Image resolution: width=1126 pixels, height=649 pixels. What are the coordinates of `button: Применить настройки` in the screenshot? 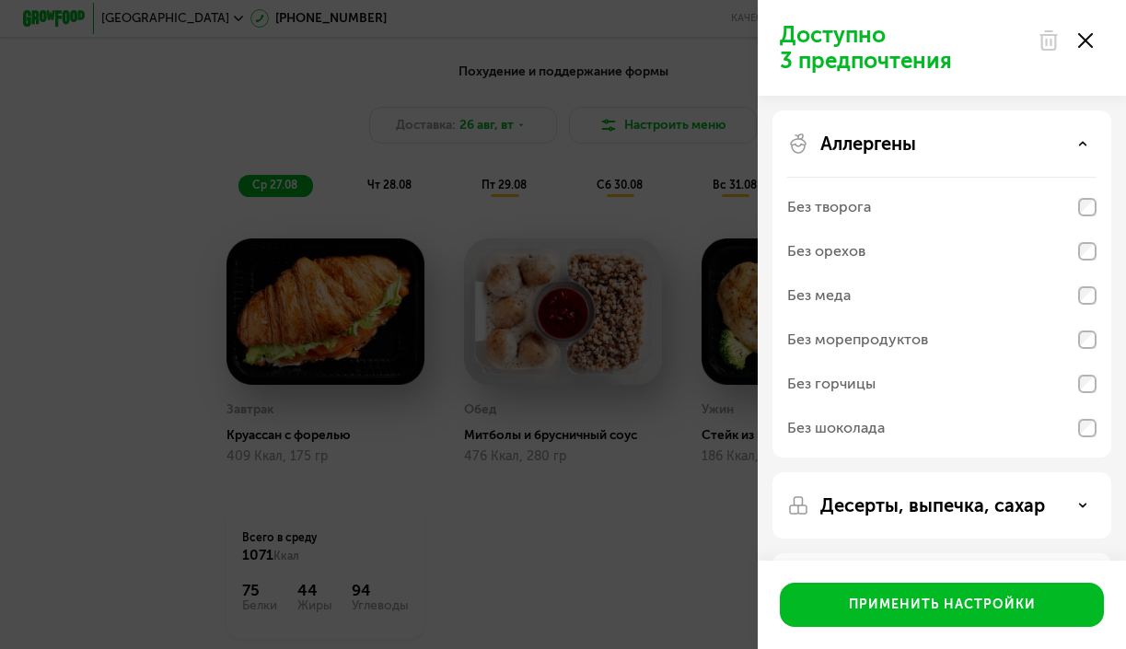 It's located at (942, 605).